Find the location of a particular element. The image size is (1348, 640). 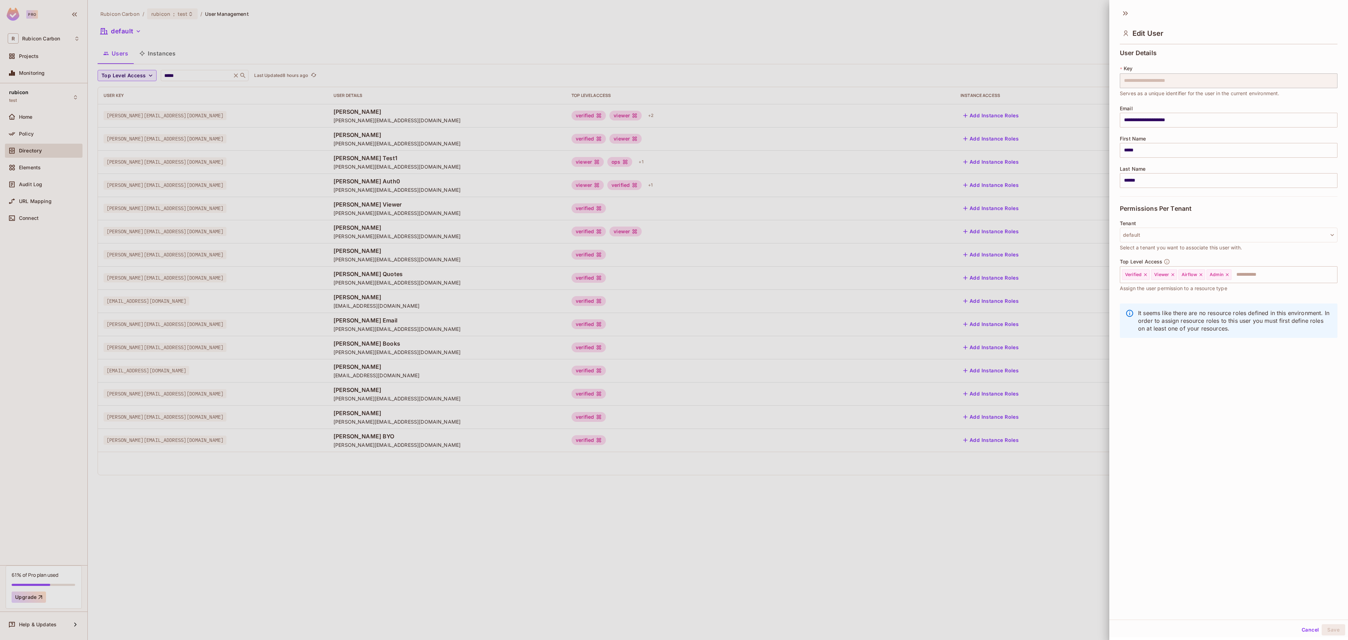

span: Verified is located at coordinates (1134, 275).